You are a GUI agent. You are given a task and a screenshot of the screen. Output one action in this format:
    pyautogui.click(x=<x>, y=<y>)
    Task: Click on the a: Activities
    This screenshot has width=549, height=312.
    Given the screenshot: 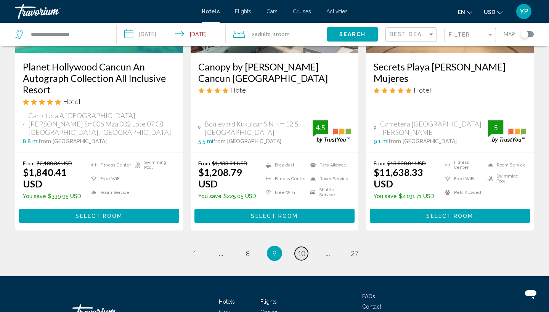 What is the action you would take?
    pyautogui.click(x=337, y=11)
    